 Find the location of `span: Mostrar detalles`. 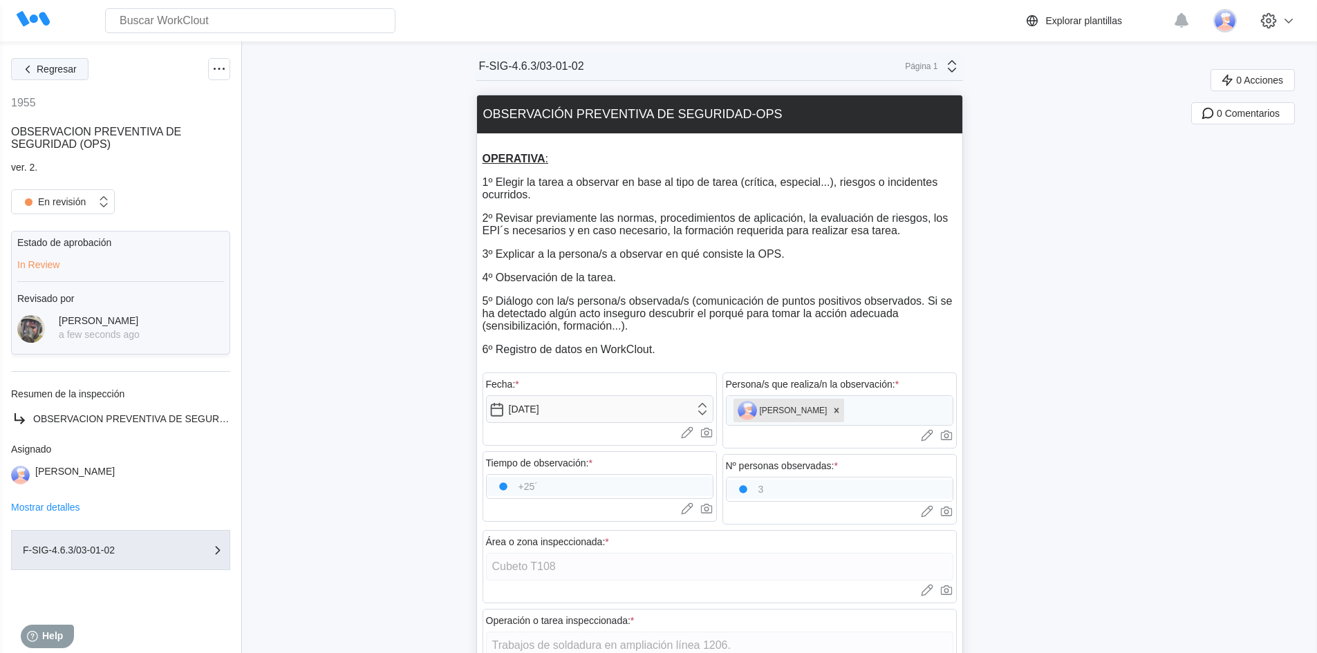

span: Mostrar detalles is located at coordinates (46, 508).